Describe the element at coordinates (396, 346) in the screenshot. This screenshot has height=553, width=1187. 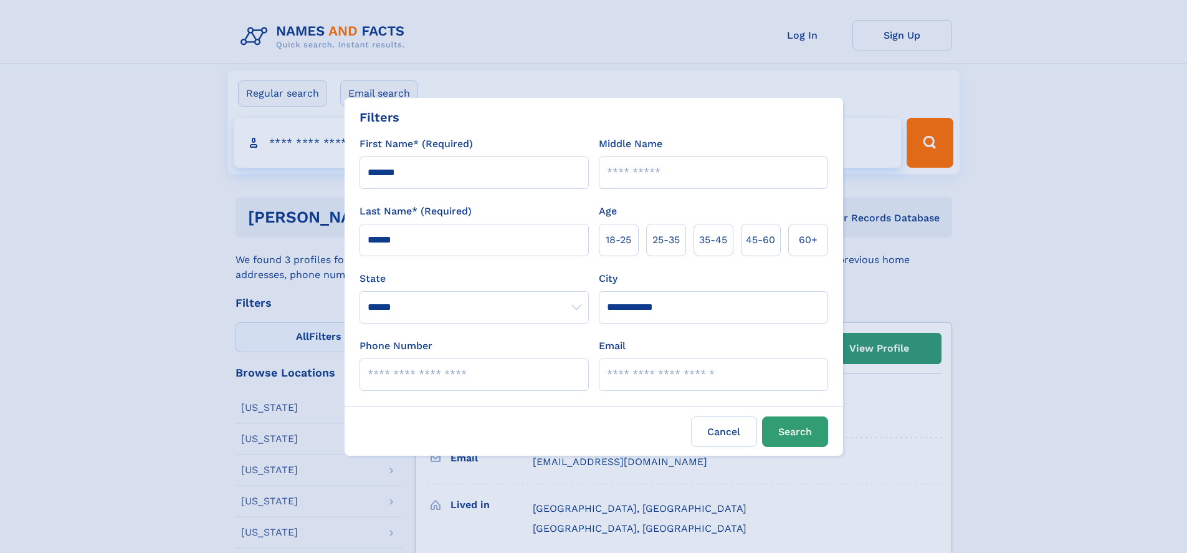
I see `label: Phone Number` at that location.